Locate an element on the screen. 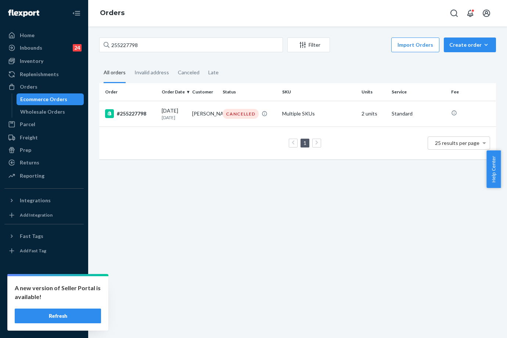  div: Filter is located at coordinates (309, 45).